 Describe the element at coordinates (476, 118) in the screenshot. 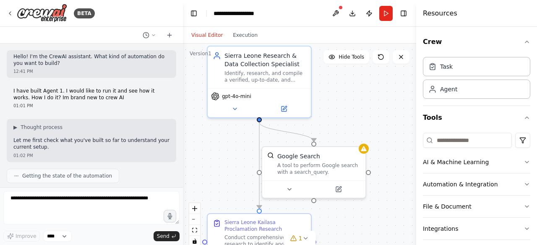

I see `button: Tools` at that location.